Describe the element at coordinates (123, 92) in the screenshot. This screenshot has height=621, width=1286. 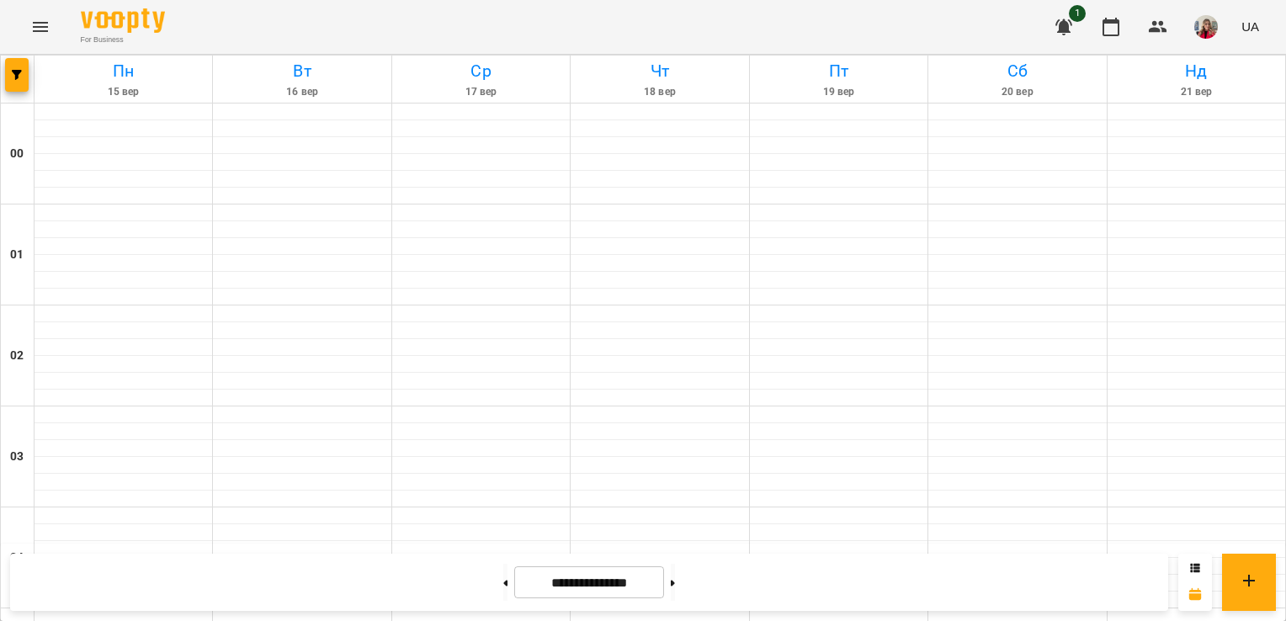
I see `h6: 15 вер` at that location.